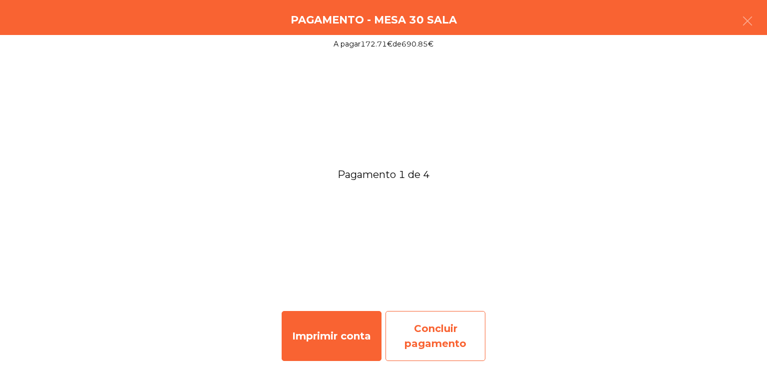  Describe the element at coordinates (332, 336) in the screenshot. I see `div: Imprimir conta` at that location.